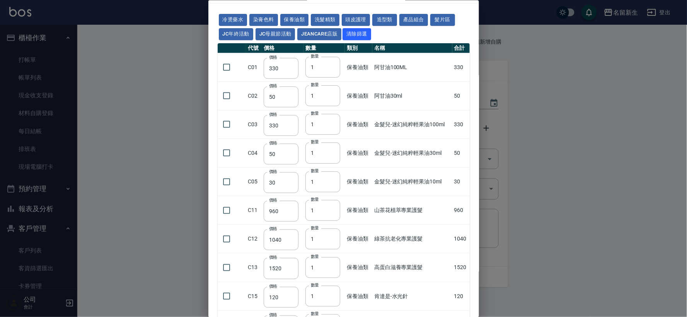  I want to click on th: 合計, so click(461, 48).